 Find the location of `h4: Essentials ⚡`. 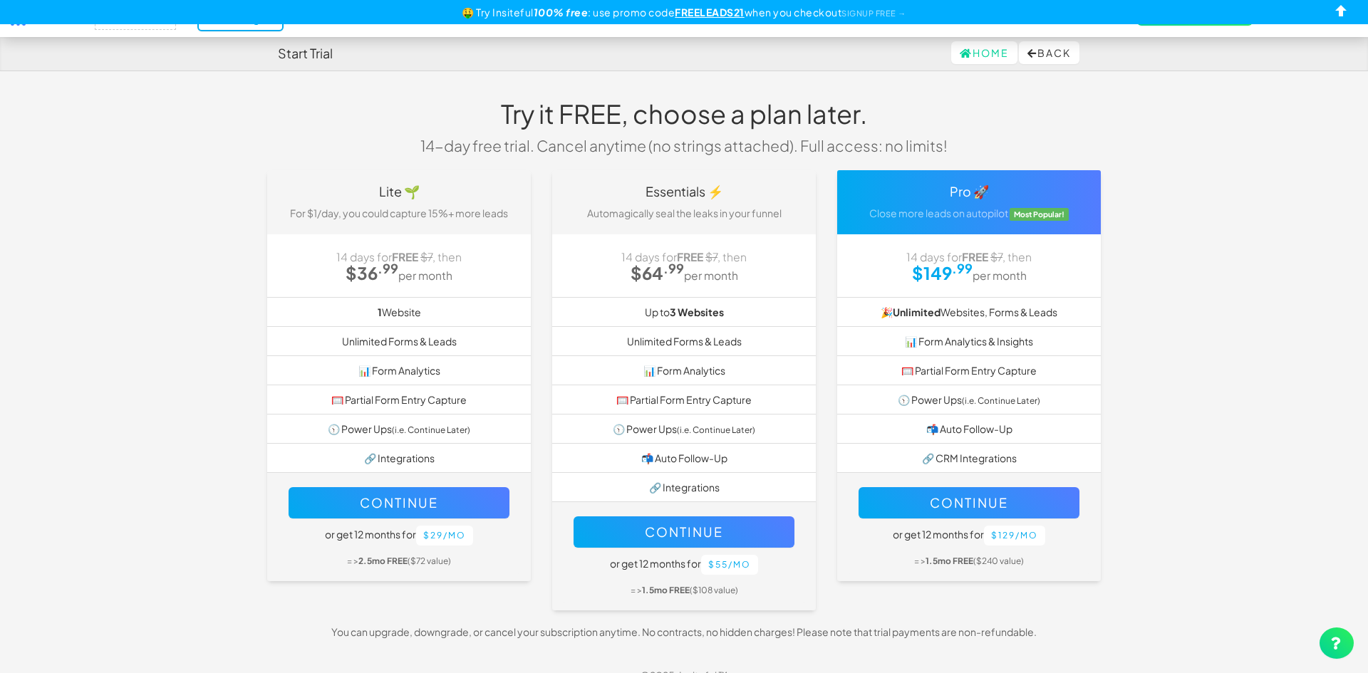

h4: Essentials ⚡ is located at coordinates (684, 192).